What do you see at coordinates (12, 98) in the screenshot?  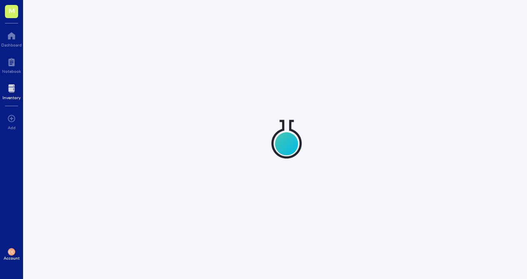 I see `div: Inventory` at bounding box center [12, 98].